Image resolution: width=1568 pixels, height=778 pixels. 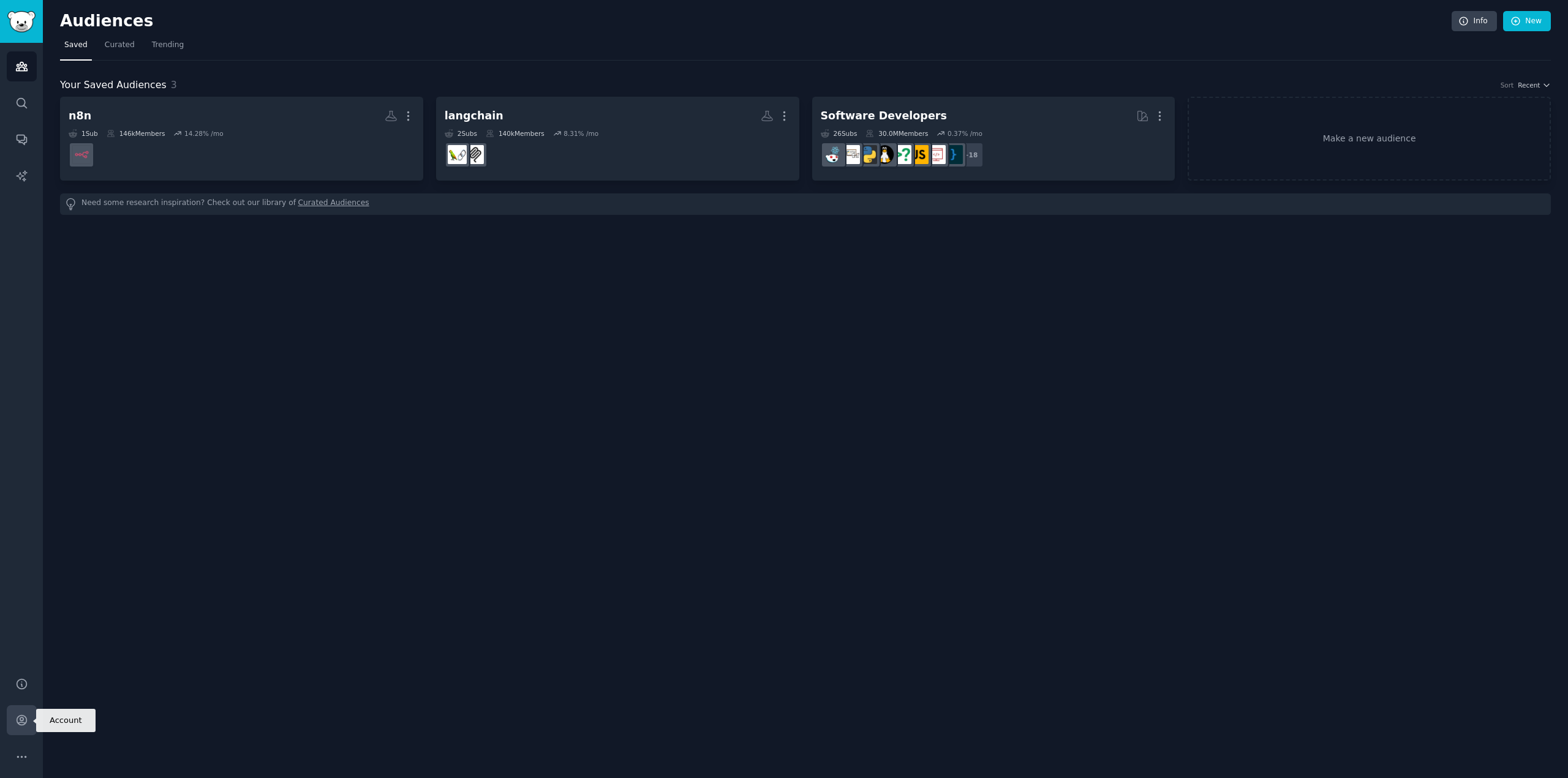 I want to click on h2: Audiences, so click(x=756, y=21).